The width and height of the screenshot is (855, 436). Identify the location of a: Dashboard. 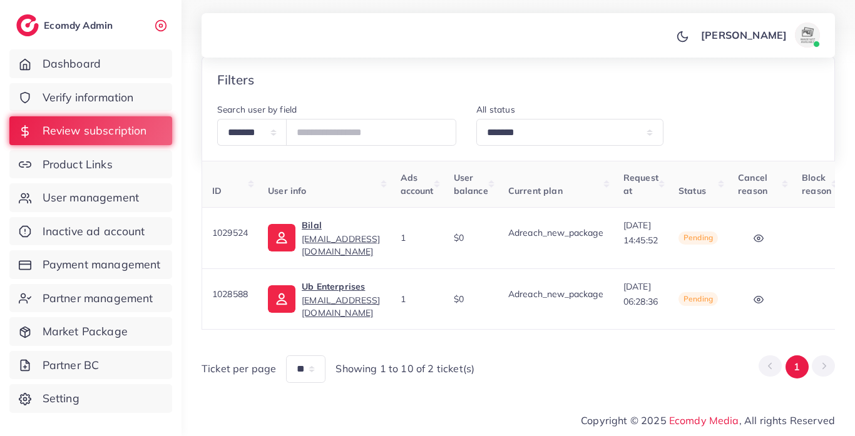
(91, 64).